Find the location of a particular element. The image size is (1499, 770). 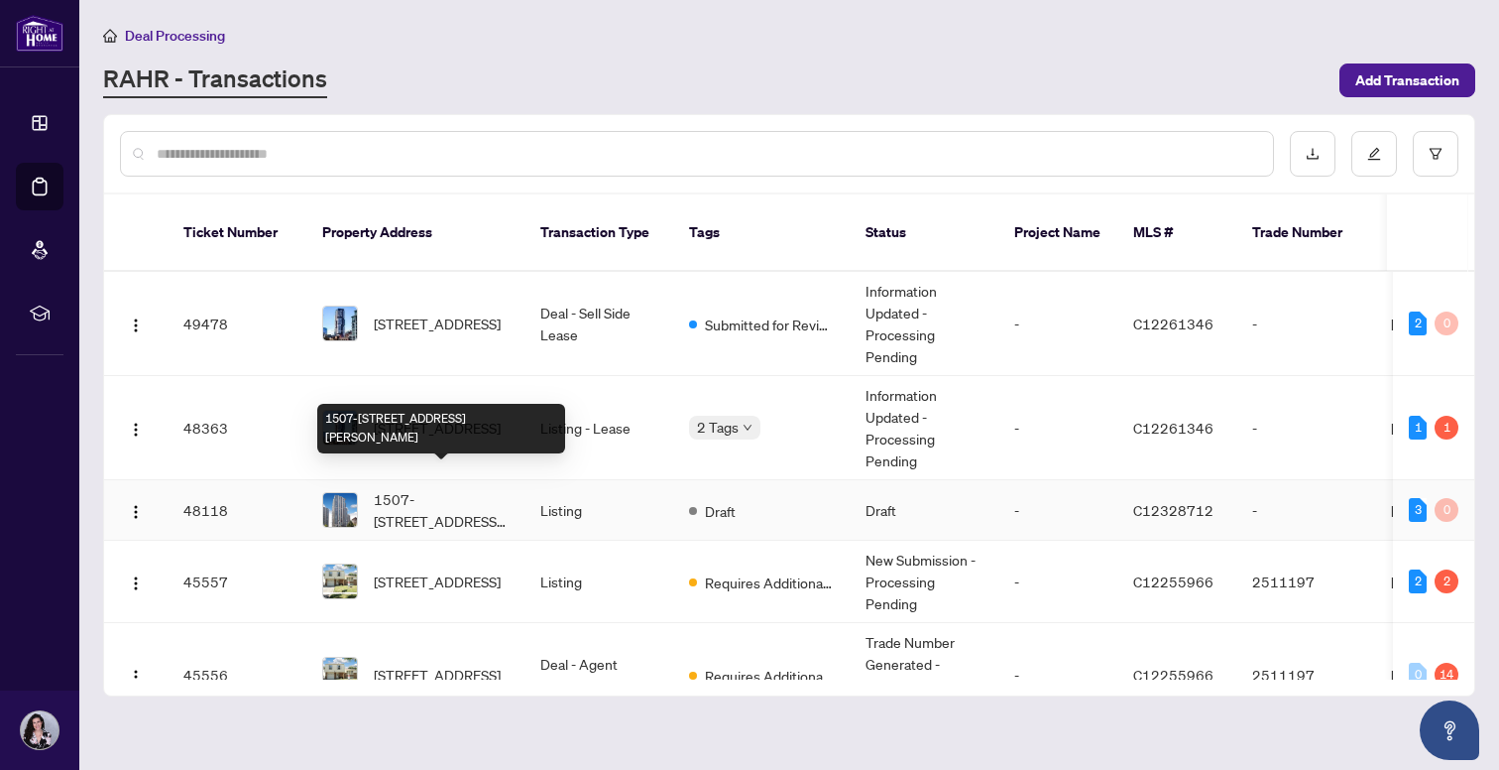

th: Project Name is located at coordinates (1058, 233).